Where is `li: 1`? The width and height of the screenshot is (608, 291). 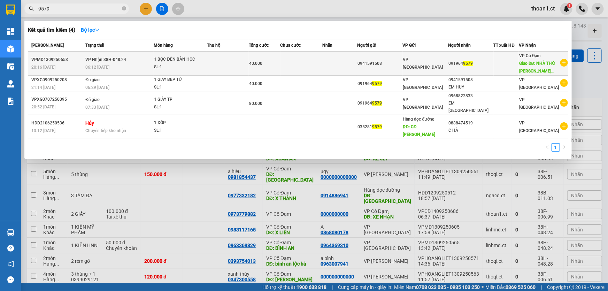 li: 1 is located at coordinates (556, 147).